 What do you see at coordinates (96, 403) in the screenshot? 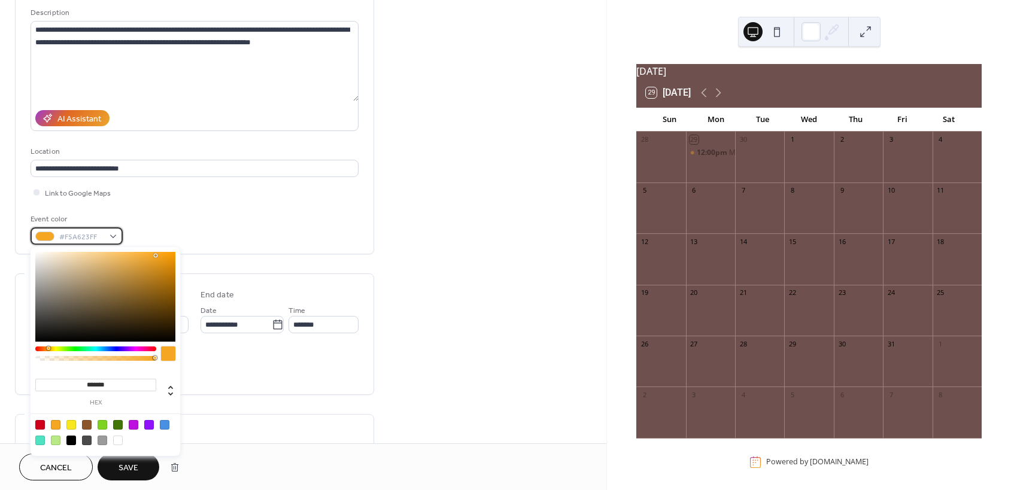
I see `label: hex` at bounding box center [96, 403].